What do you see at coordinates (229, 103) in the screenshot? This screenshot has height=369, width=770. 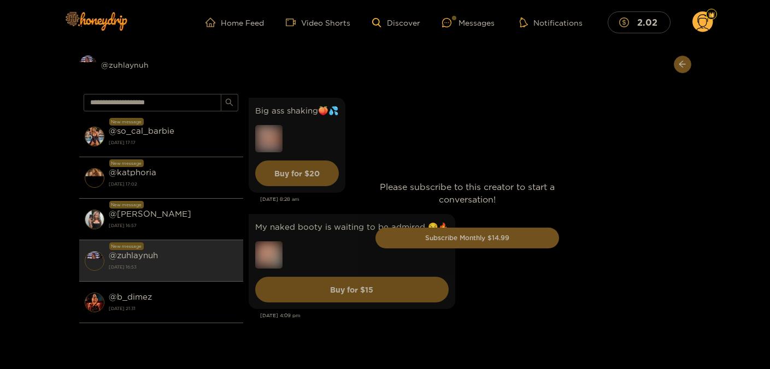 I see `button: search` at bounding box center [229, 103].